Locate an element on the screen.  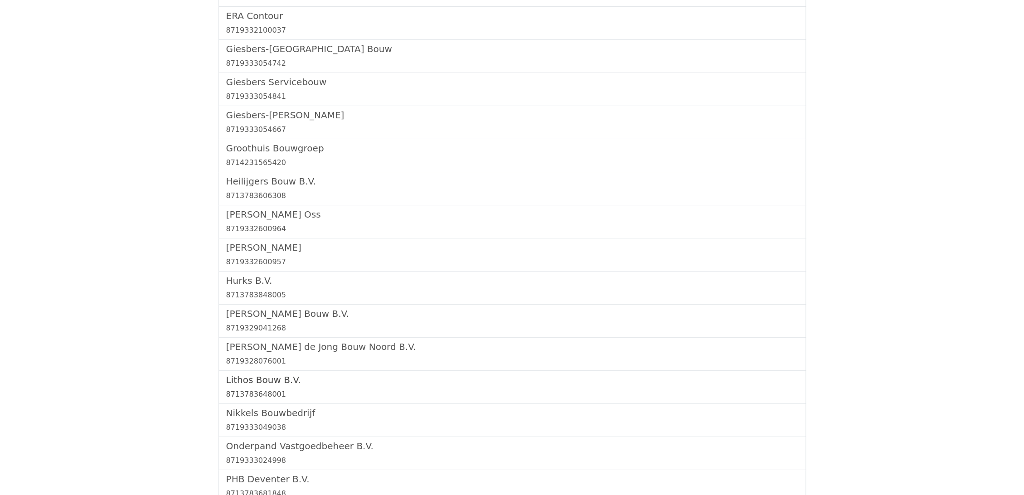
div: 8719333049038 is located at coordinates (512, 427).